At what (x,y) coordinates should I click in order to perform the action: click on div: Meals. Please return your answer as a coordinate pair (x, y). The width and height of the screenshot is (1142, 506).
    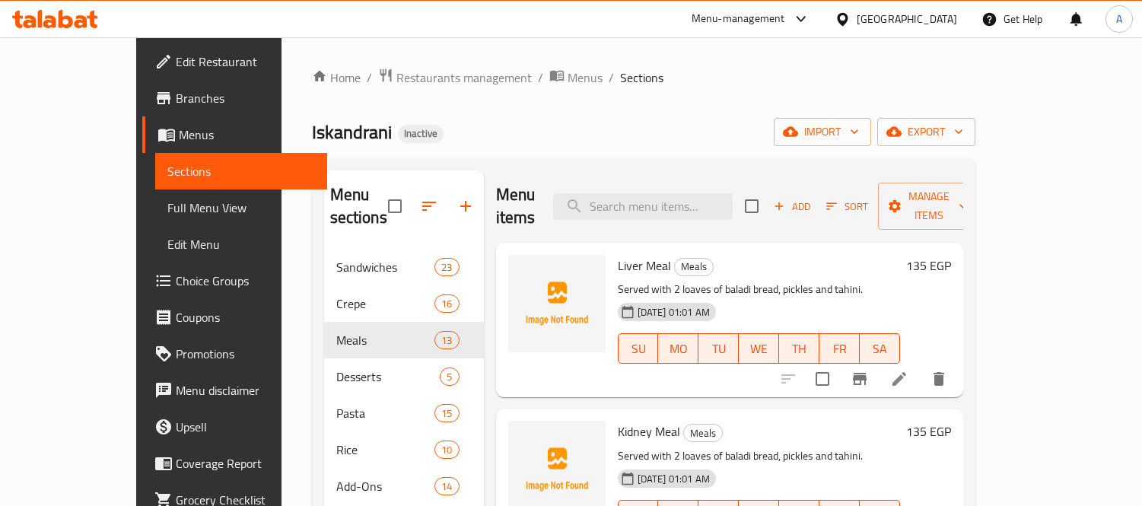
    Looking at the image, I should click on (703, 433).